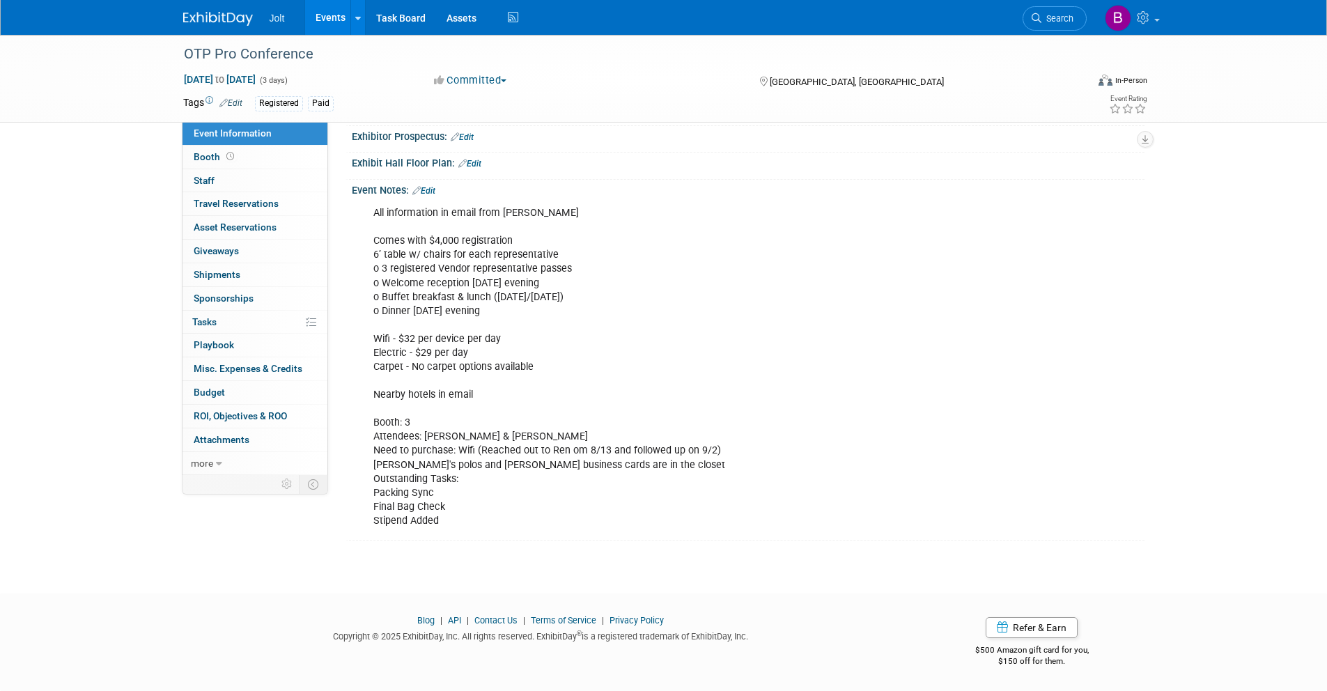 The image size is (1327, 691). What do you see at coordinates (236, 203) in the screenshot?
I see `span: Travel Reservations` at bounding box center [236, 203].